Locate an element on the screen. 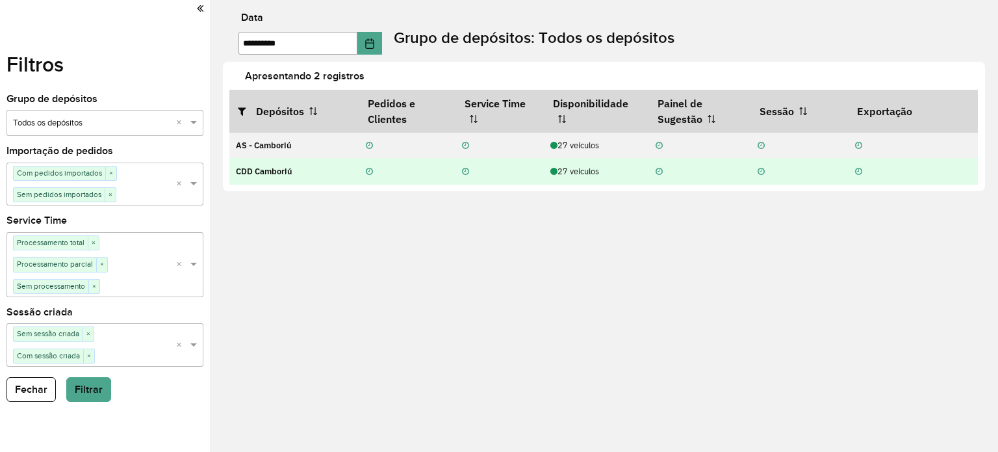  label: Filtros is located at coordinates (35, 64).